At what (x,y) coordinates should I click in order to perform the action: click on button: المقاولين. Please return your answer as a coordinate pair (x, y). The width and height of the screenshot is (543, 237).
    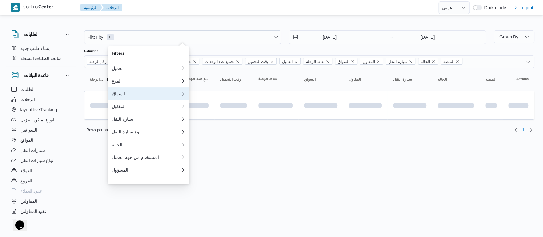
    Looking at the image, I should click on (41, 201).